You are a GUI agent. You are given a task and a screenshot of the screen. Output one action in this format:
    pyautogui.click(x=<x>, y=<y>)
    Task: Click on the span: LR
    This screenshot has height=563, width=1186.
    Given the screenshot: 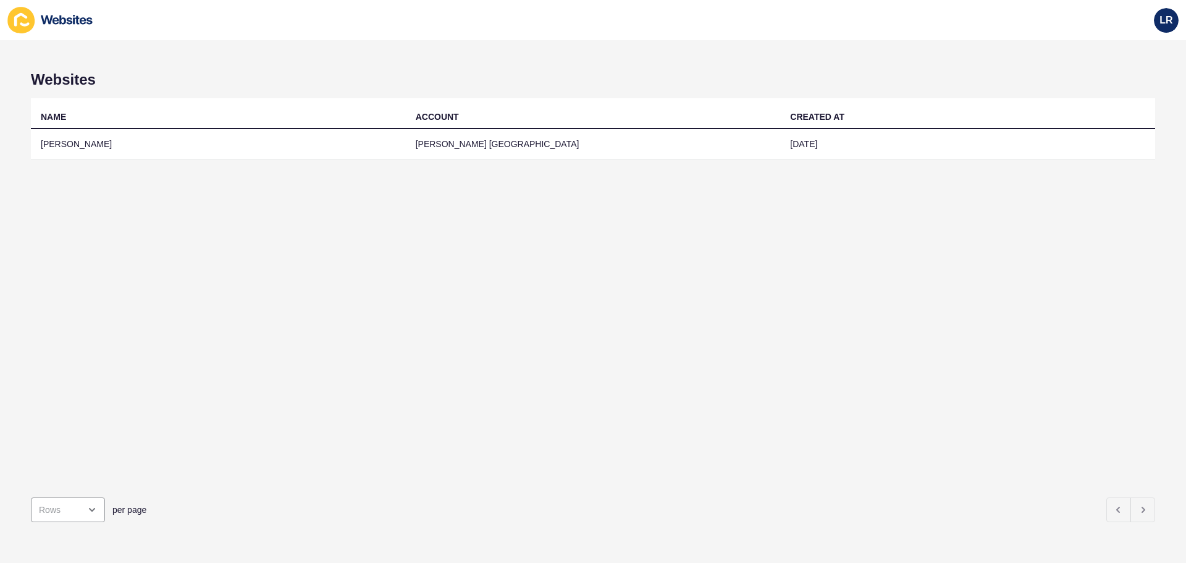 What is the action you would take?
    pyautogui.click(x=1166, y=20)
    